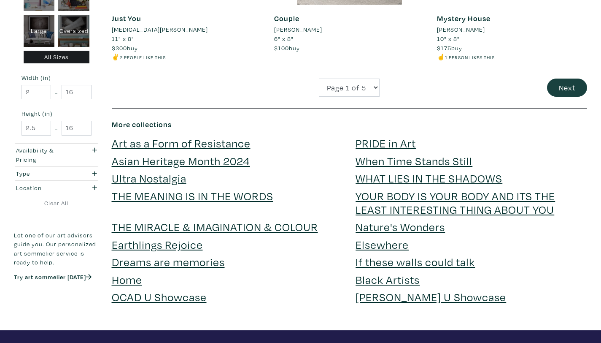 The image size is (601, 343). What do you see at coordinates (57, 78) in the screenshot?
I see `small: Width (in)` at bounding box center [57, 78].